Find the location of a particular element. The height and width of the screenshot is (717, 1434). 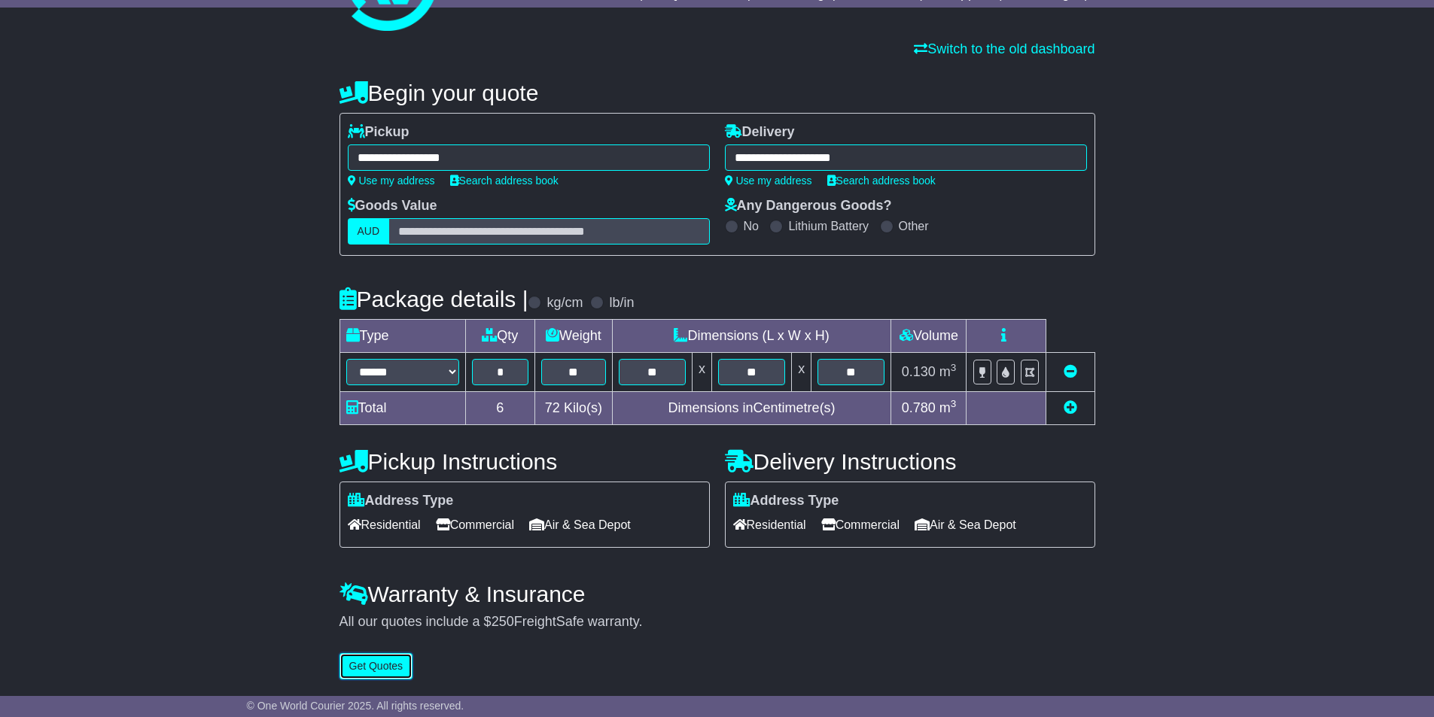

td: Volume is located at coordinates (929, 336).